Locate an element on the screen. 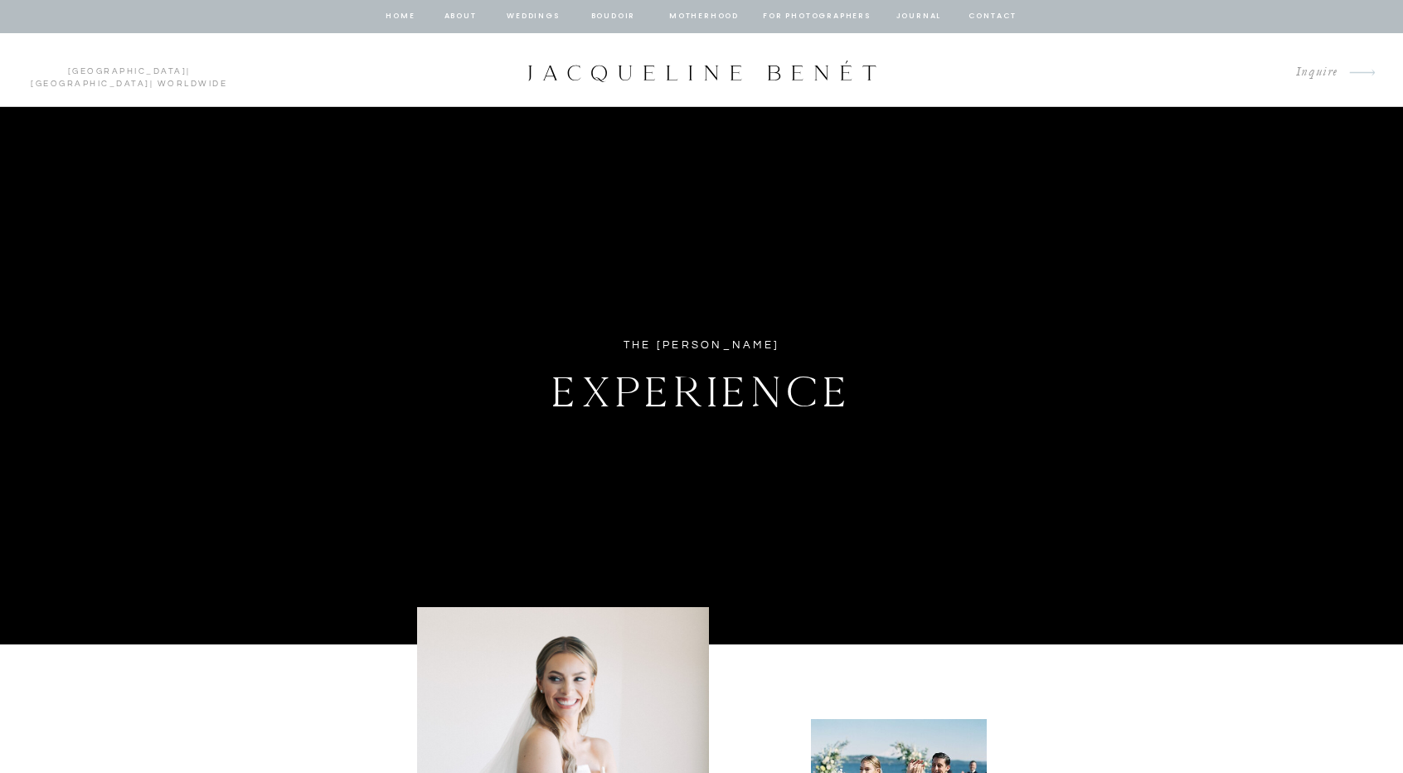  nav: about is located at coordinates (460, 17).